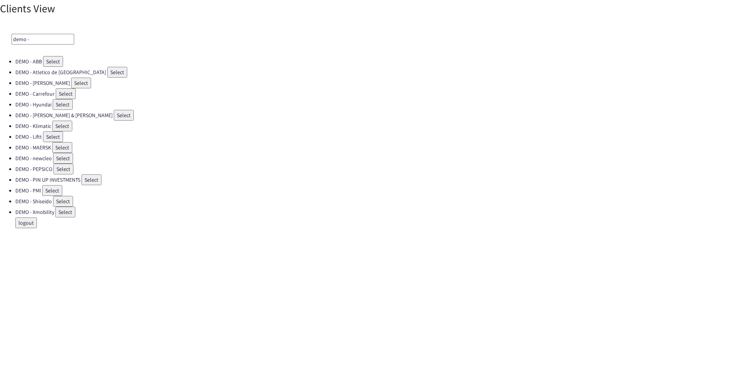 The width and height of the screenshot is (738, 368). Describe the element at coordinates (26, 223) in the screenshot. I see `button: logout` at that location.